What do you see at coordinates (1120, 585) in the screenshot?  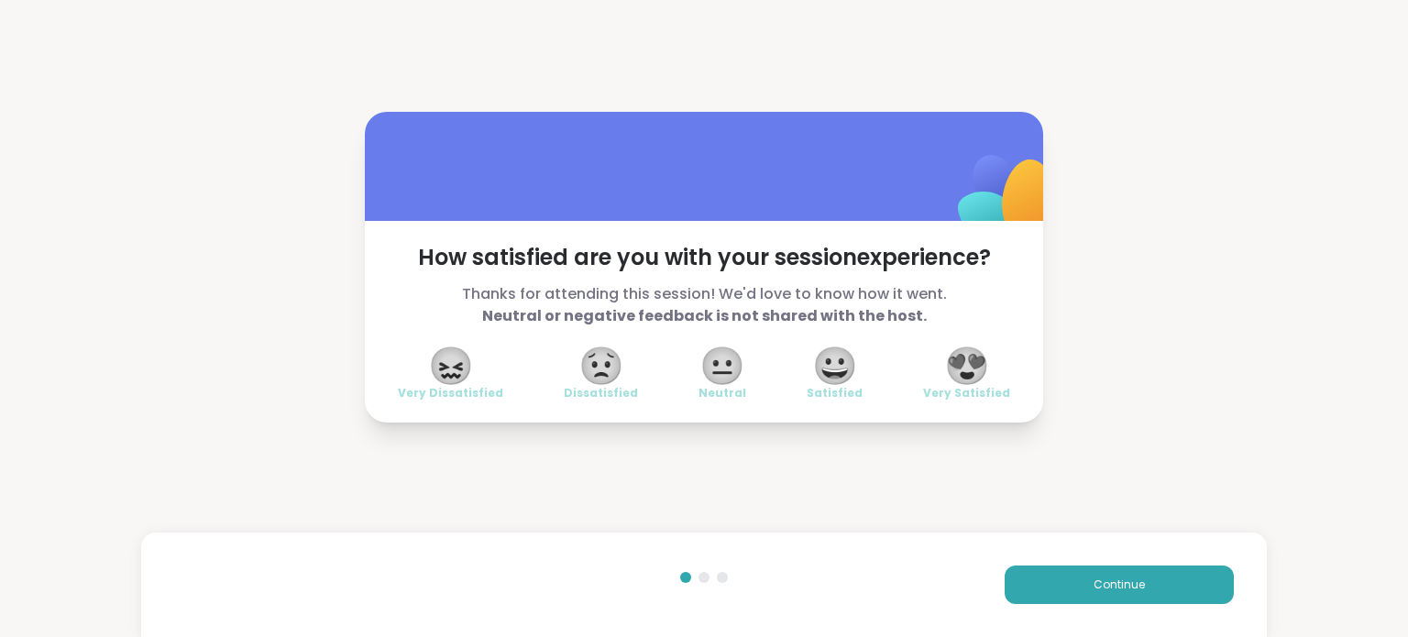 I see `span: Continue` at bounding box center [1120, 585].